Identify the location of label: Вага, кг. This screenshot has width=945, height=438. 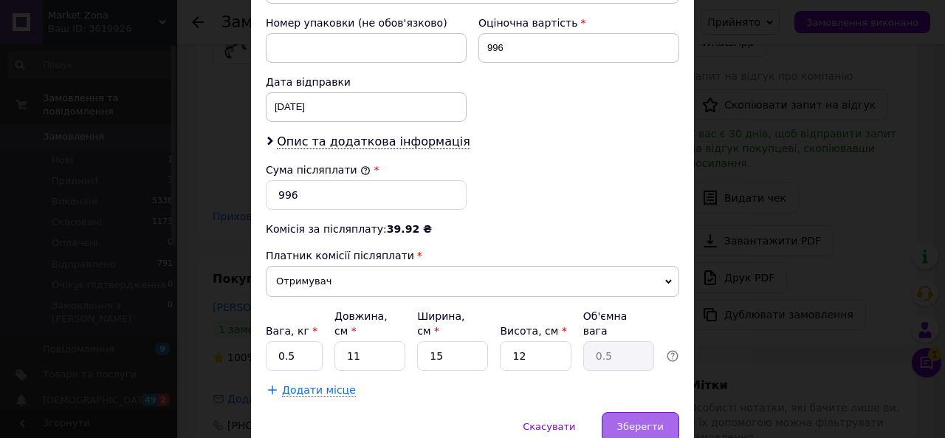
(292, 331).